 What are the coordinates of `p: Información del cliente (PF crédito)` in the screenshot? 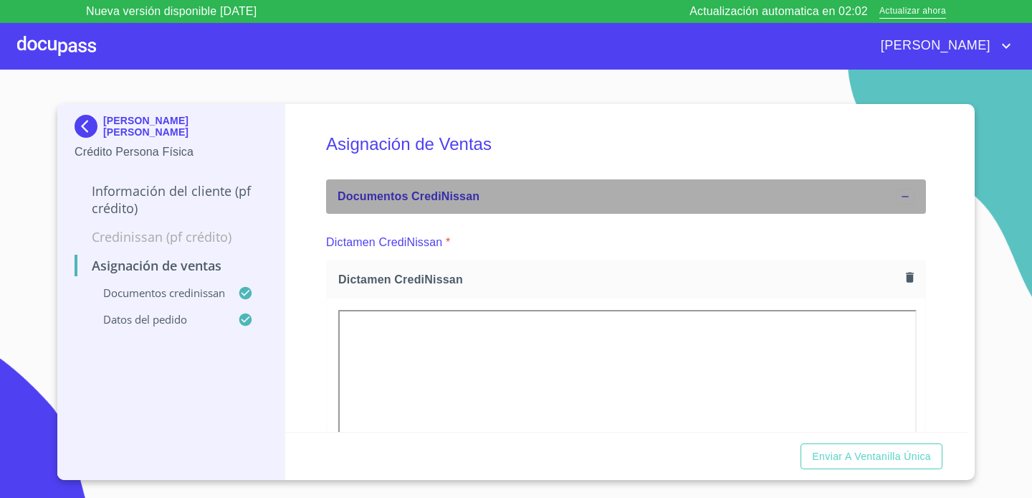 It's located at (171, 199).